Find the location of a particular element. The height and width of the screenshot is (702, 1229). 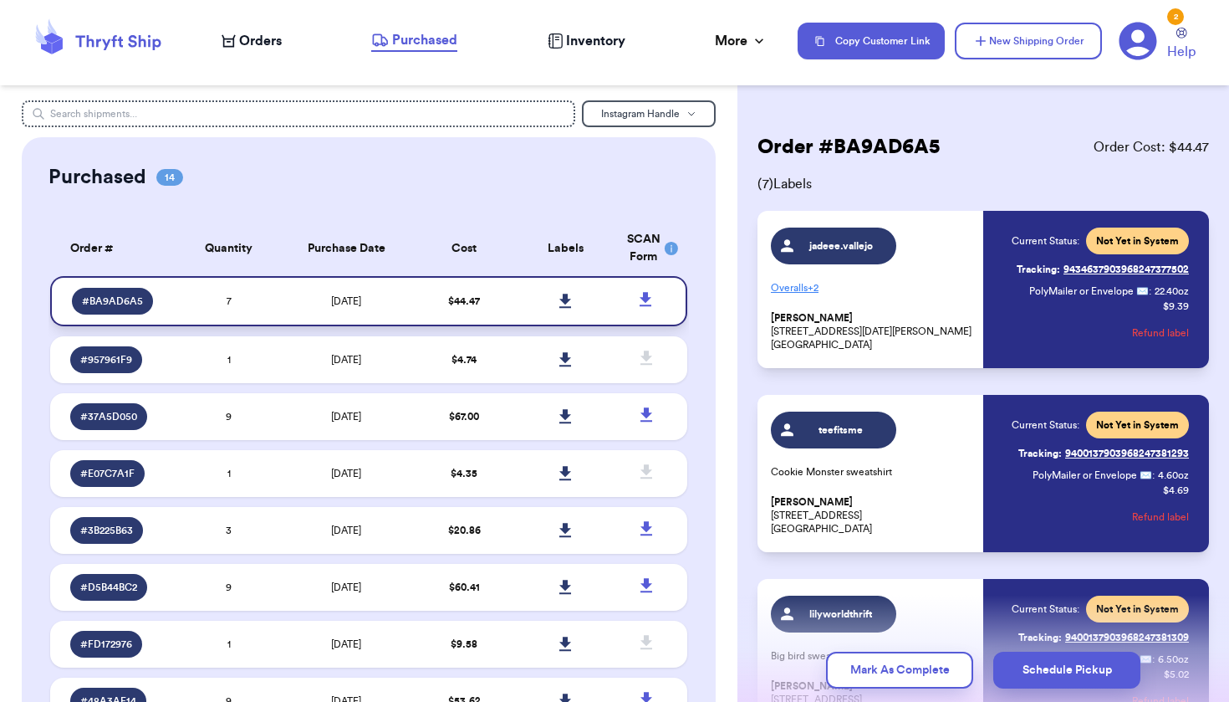

a: Tracking:9400137903968247381309 is located at coordinates (1104, 637).